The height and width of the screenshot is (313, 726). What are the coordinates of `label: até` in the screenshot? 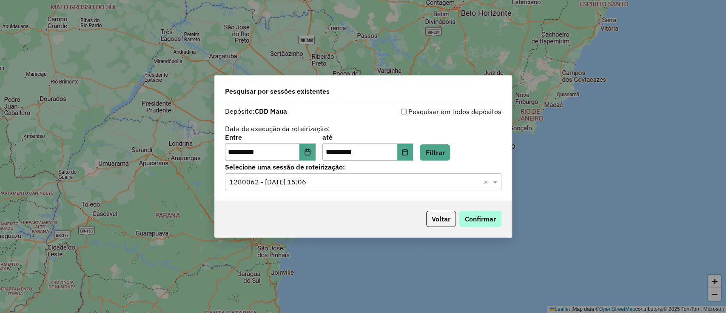 It's located at (367, 137).